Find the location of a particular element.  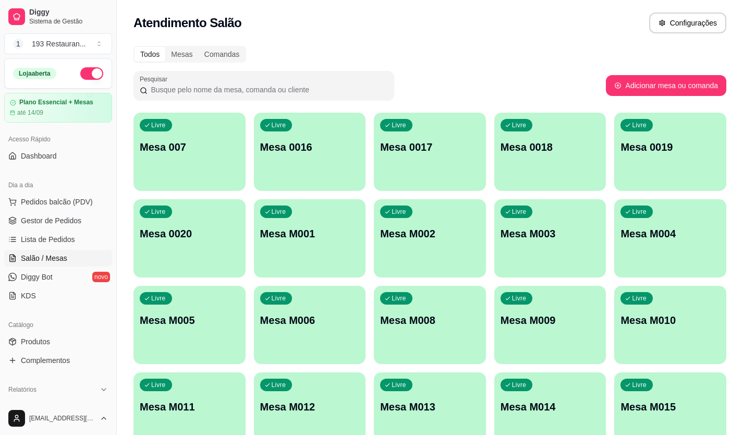

span: Pedidos balcão (PDV) is located at coordinates (57, 202).